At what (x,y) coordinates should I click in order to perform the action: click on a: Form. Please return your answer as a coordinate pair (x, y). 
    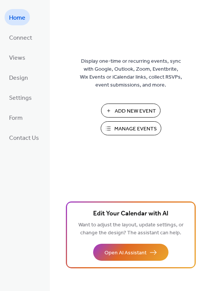
    Looking at the image, I should click on (16, 117).